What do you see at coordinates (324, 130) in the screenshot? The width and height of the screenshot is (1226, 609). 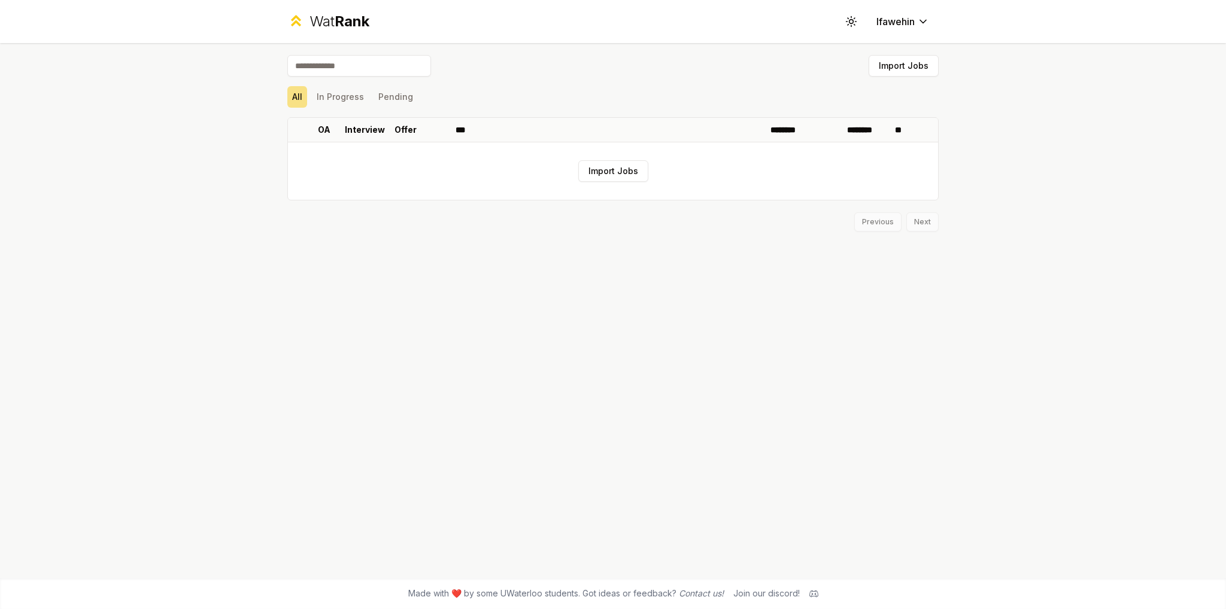 I see `p: OA` at bounding box center [324, 130].